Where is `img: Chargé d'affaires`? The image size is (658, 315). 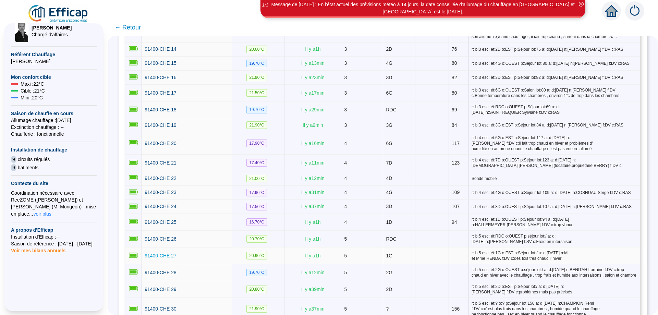 img: Chargé d'affaires is located at coordinates (22, 31).